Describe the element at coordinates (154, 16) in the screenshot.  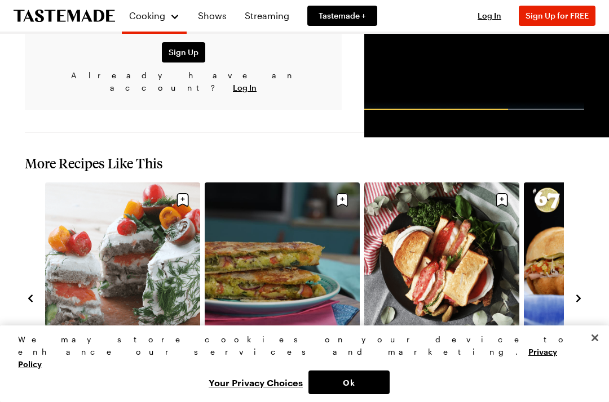
I see `button: Cooking` at that location.